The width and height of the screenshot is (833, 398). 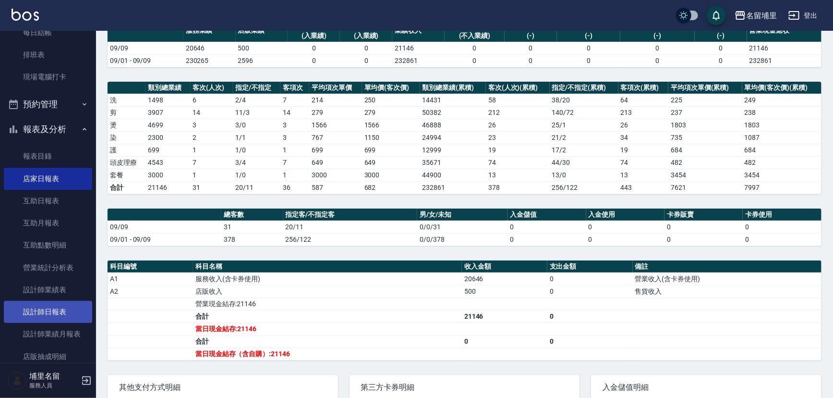 I want to click on td: 洗, so click(x=126, y=100).